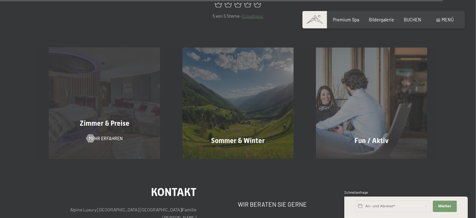 The height and width of the screenshot is (218, 476). I want to click on span: BUCHEN, so click(413, 20).